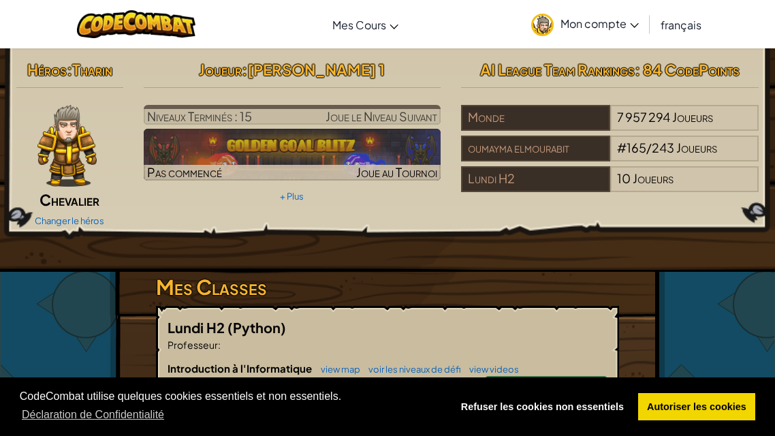  What do you see at coordinates (67, 146) in the screenshot?
I see `img: knight-pose.png` at bounding box center [67, 146].